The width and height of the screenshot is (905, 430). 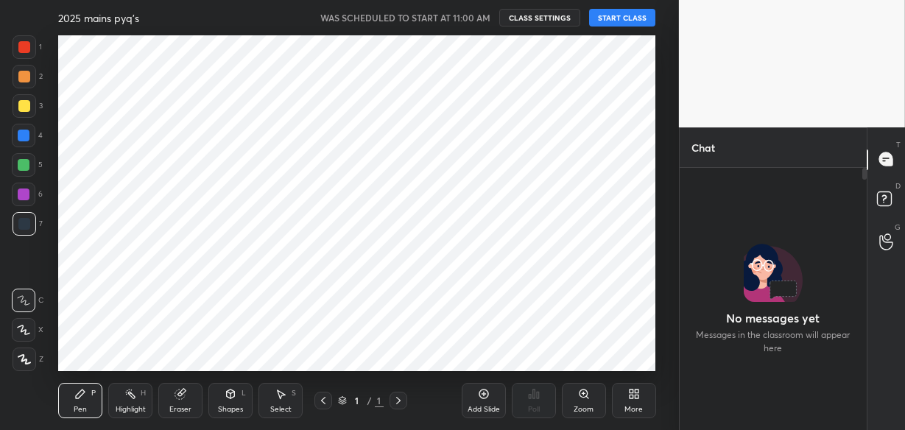 I want to click on div: X, so click(x=27, y=330).